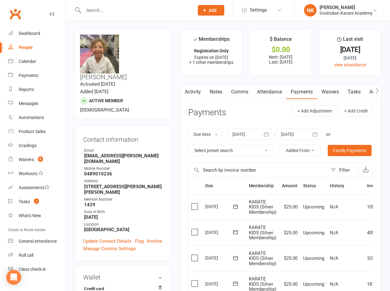  What do you see at coordinates (37, 33) in the screenshot?
I see `a: Dashboard` at bounding box center [37, 33].